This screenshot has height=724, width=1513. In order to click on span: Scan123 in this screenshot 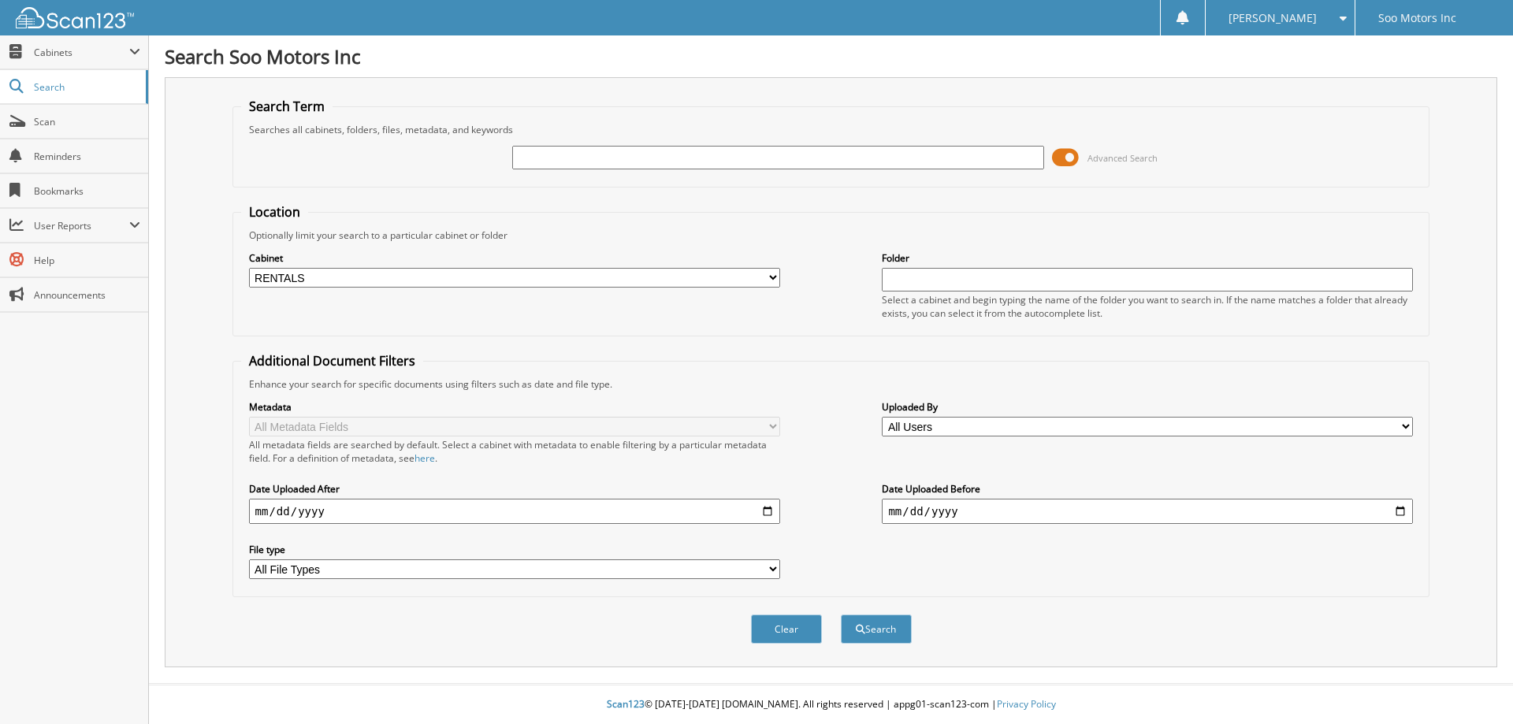, I will do `click(626, 704)`.